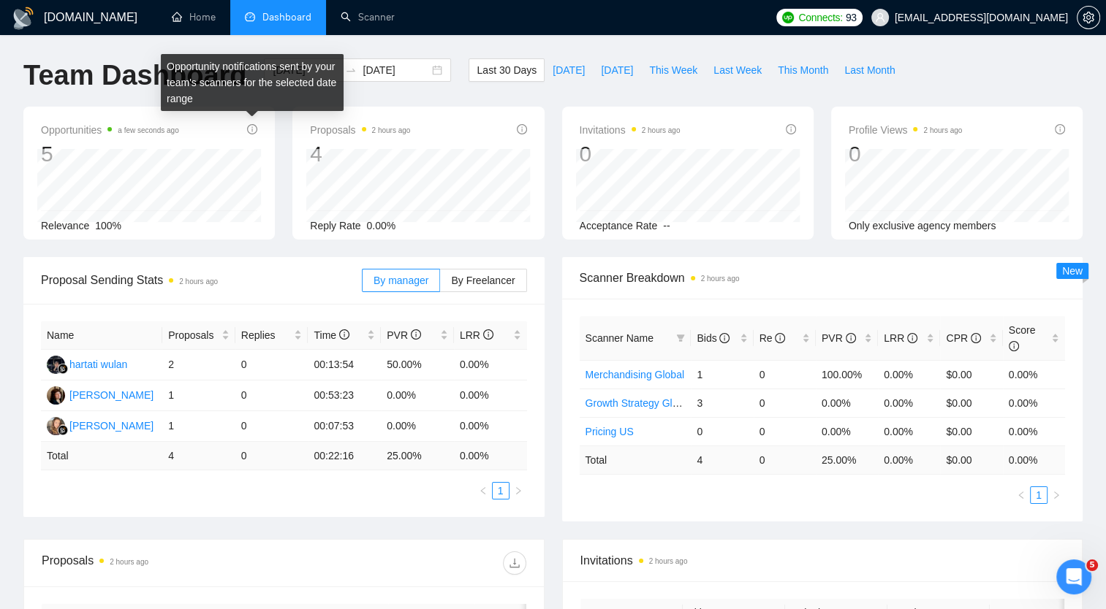 This screenshot has height=609, width=1106. I want to click on span: 100%, so click(108, 226).